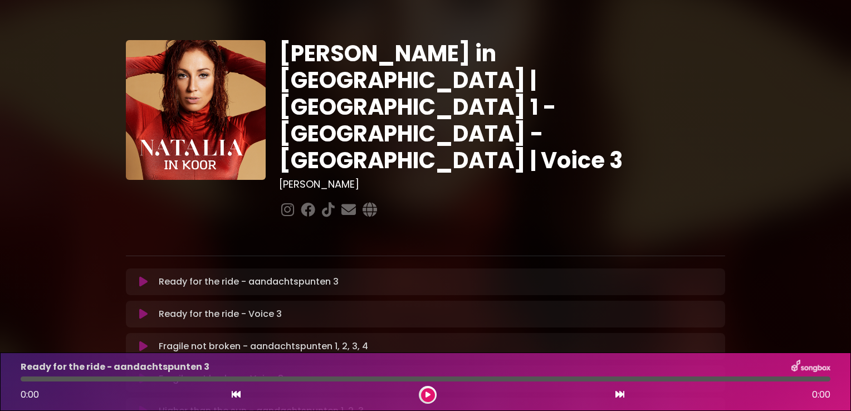  Describe the element at coordinates (811, 367) in the screenshot. I see `img: songbox-logo-white.png` at that location.